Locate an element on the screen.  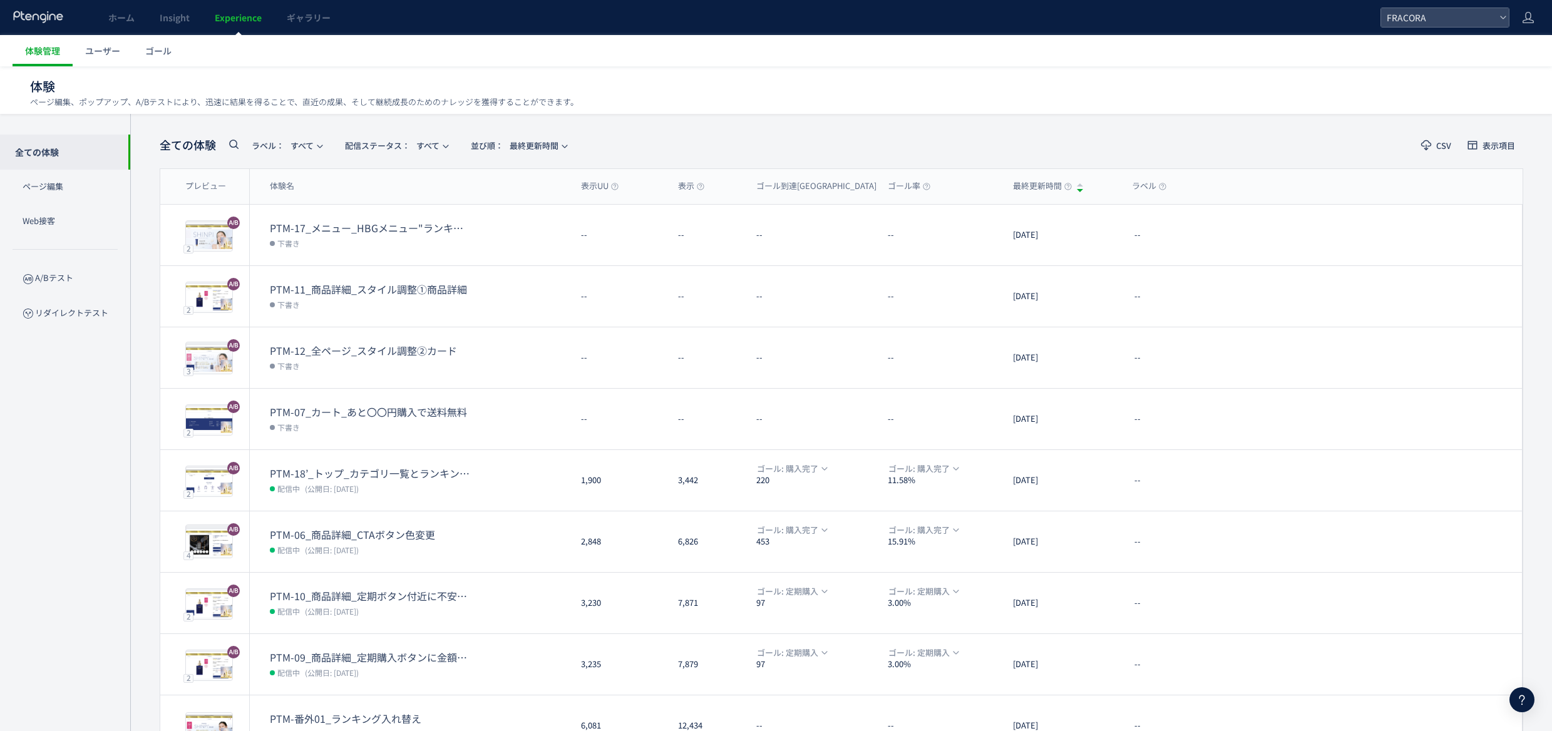
button: 配信ステータス​：すべて is located at coordinates (396, 145).